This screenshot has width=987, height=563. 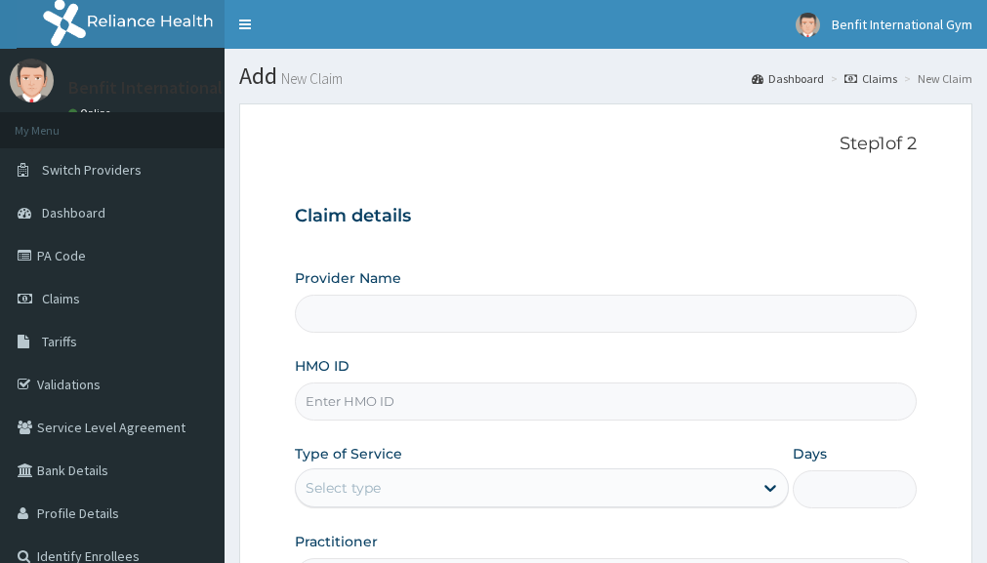 What do you see at coordinates (164, 88) in the screenshot?
I see `p: Benfit International Gym` at bounding box center [164, 88].